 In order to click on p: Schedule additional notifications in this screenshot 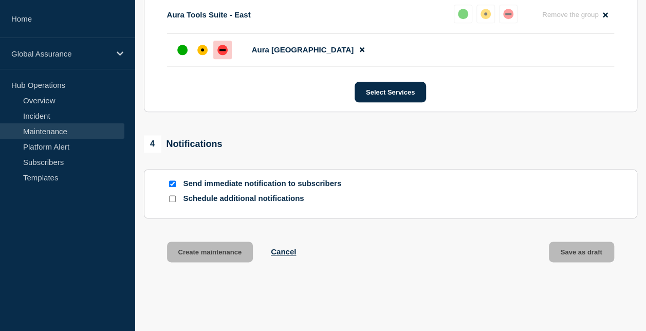, I will do `click(266, 198)`.